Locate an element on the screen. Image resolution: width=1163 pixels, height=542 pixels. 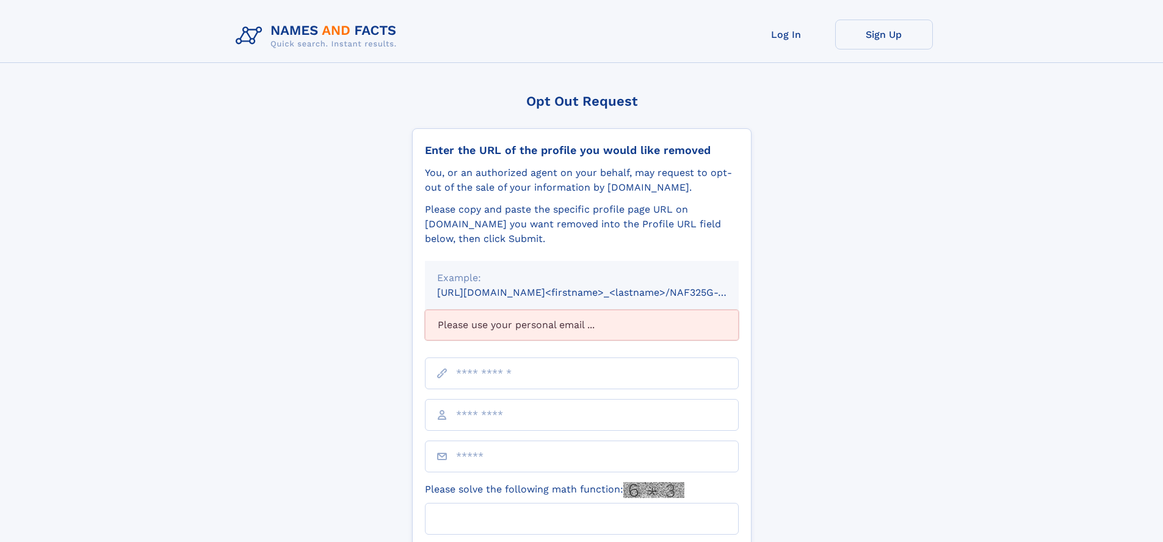
label: Please solve the following math function: is located at coordinates (554, 490).